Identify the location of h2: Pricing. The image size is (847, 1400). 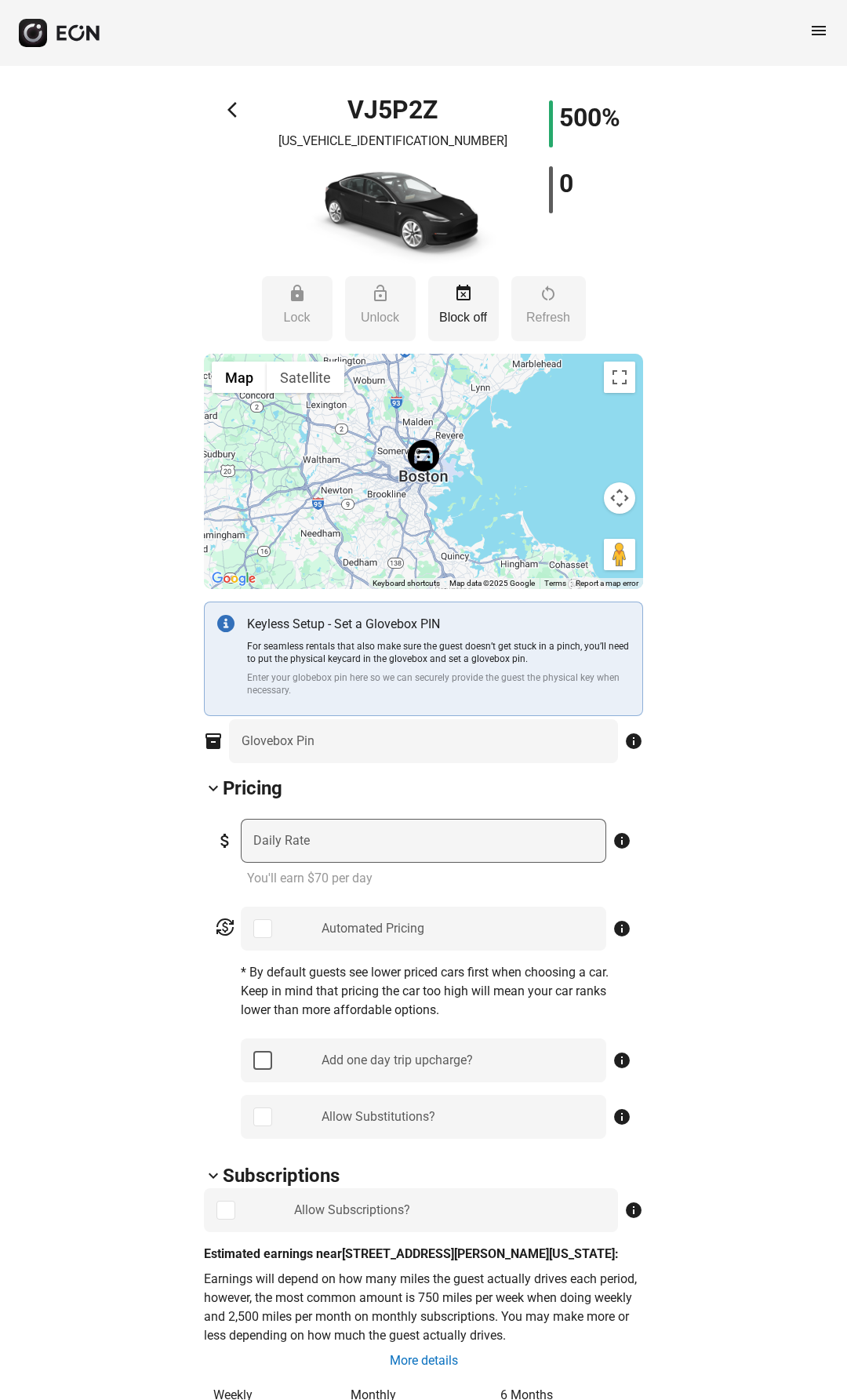
(253, 788).